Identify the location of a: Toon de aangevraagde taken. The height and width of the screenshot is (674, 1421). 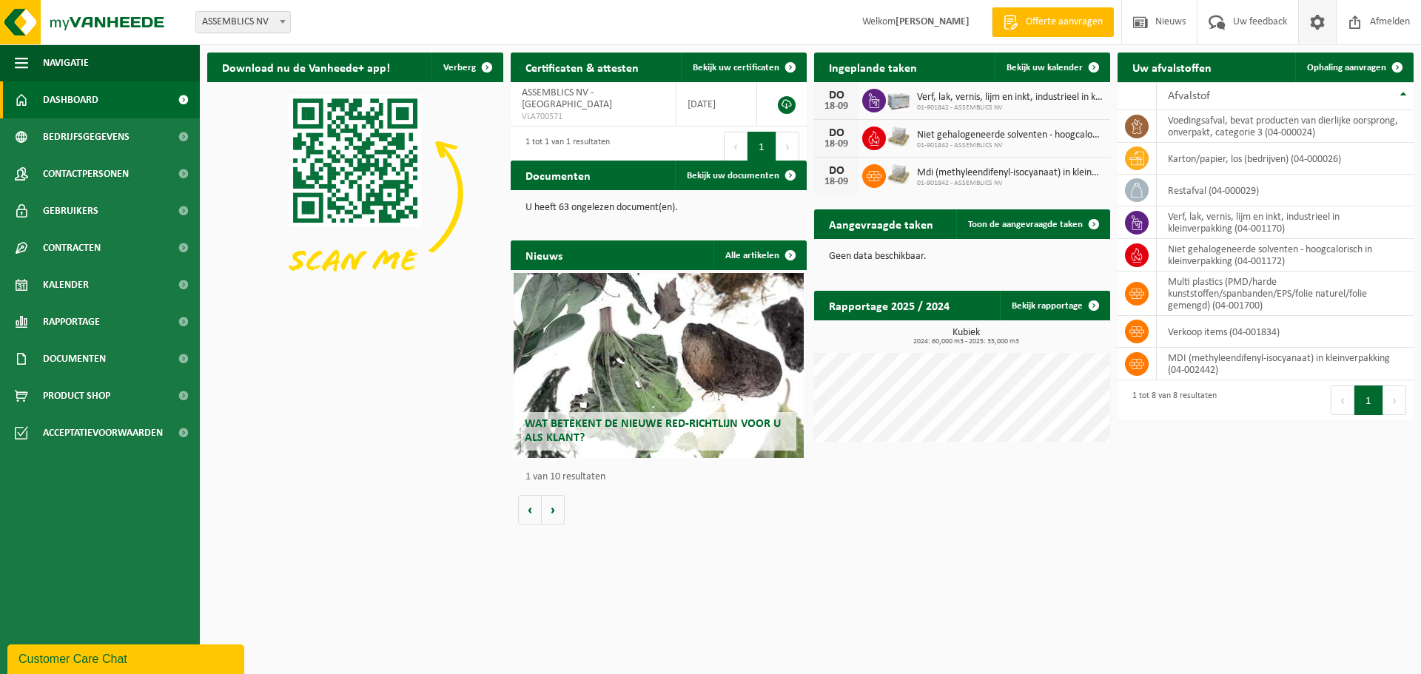
(1032, 224).